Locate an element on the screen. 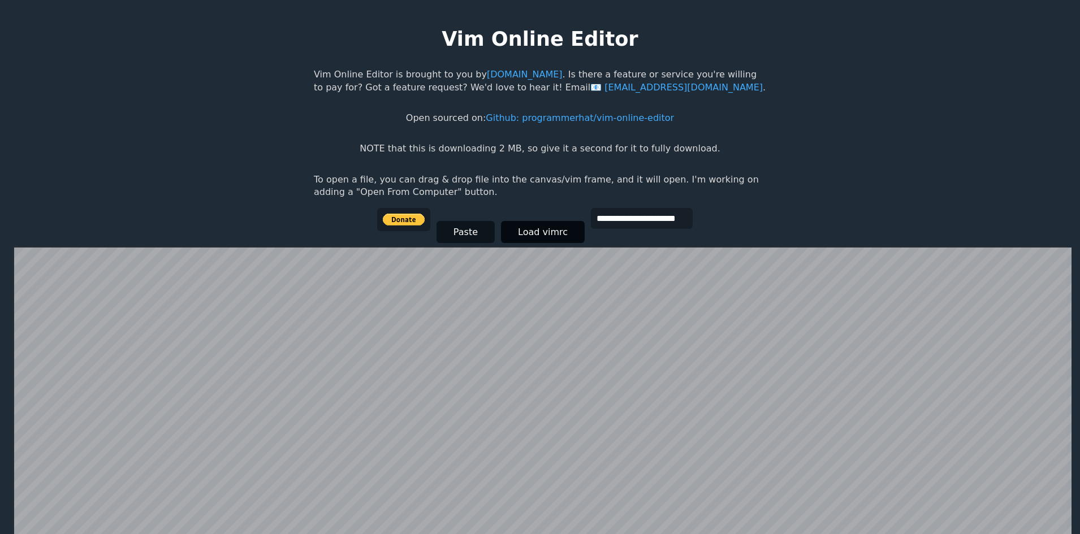 This screenshot has width=1080, height=534. button: Paste is located at coordinates (465, 232).